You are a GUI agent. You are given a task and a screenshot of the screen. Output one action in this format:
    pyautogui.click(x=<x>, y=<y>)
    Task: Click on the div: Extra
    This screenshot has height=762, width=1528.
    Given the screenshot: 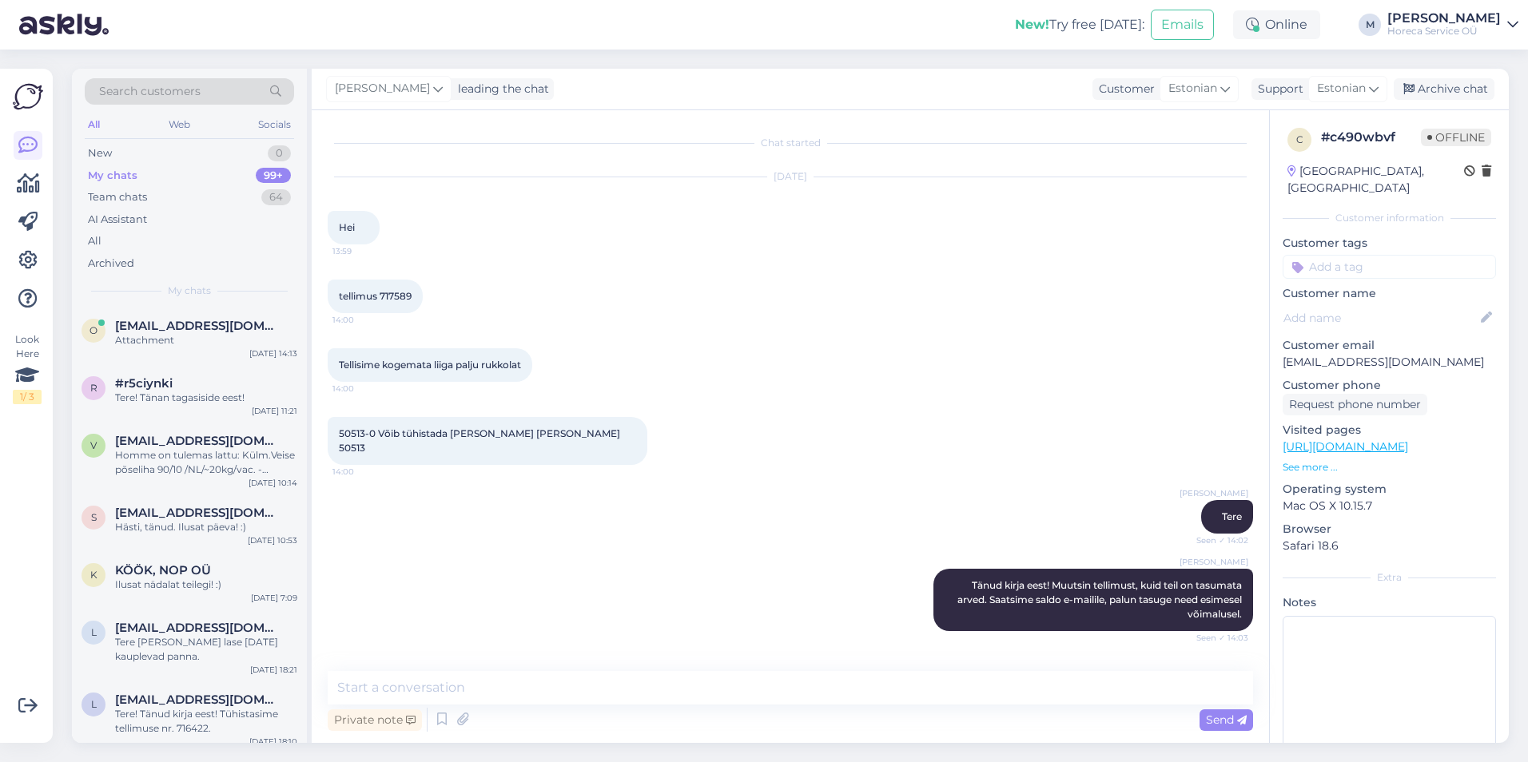 What is the action you would take?
    pyautogui.click(x=1389, y=578)
    